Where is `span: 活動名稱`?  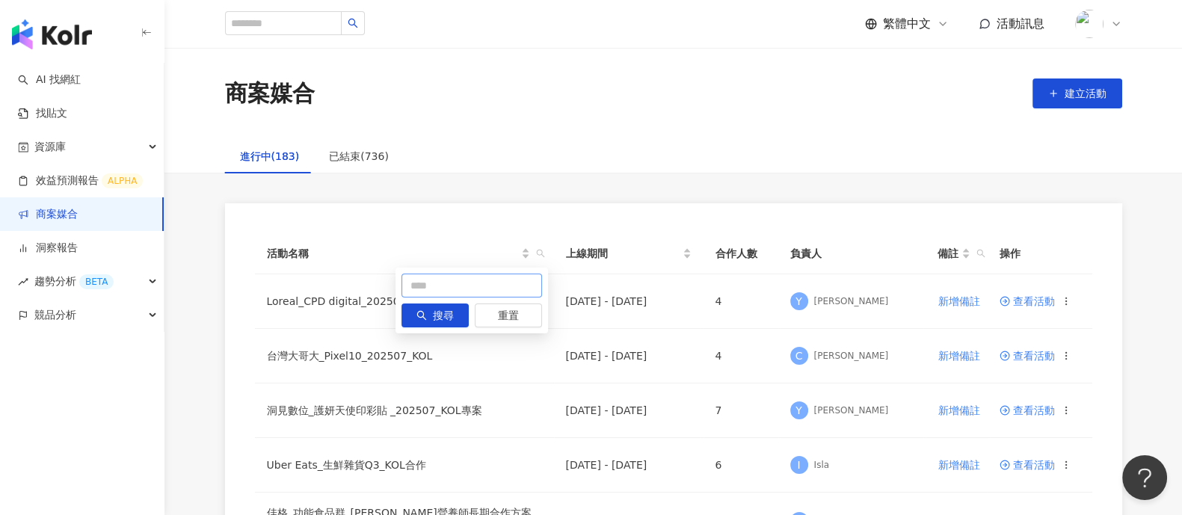
span: 活動名稱 is located at coordinates (392, 253).